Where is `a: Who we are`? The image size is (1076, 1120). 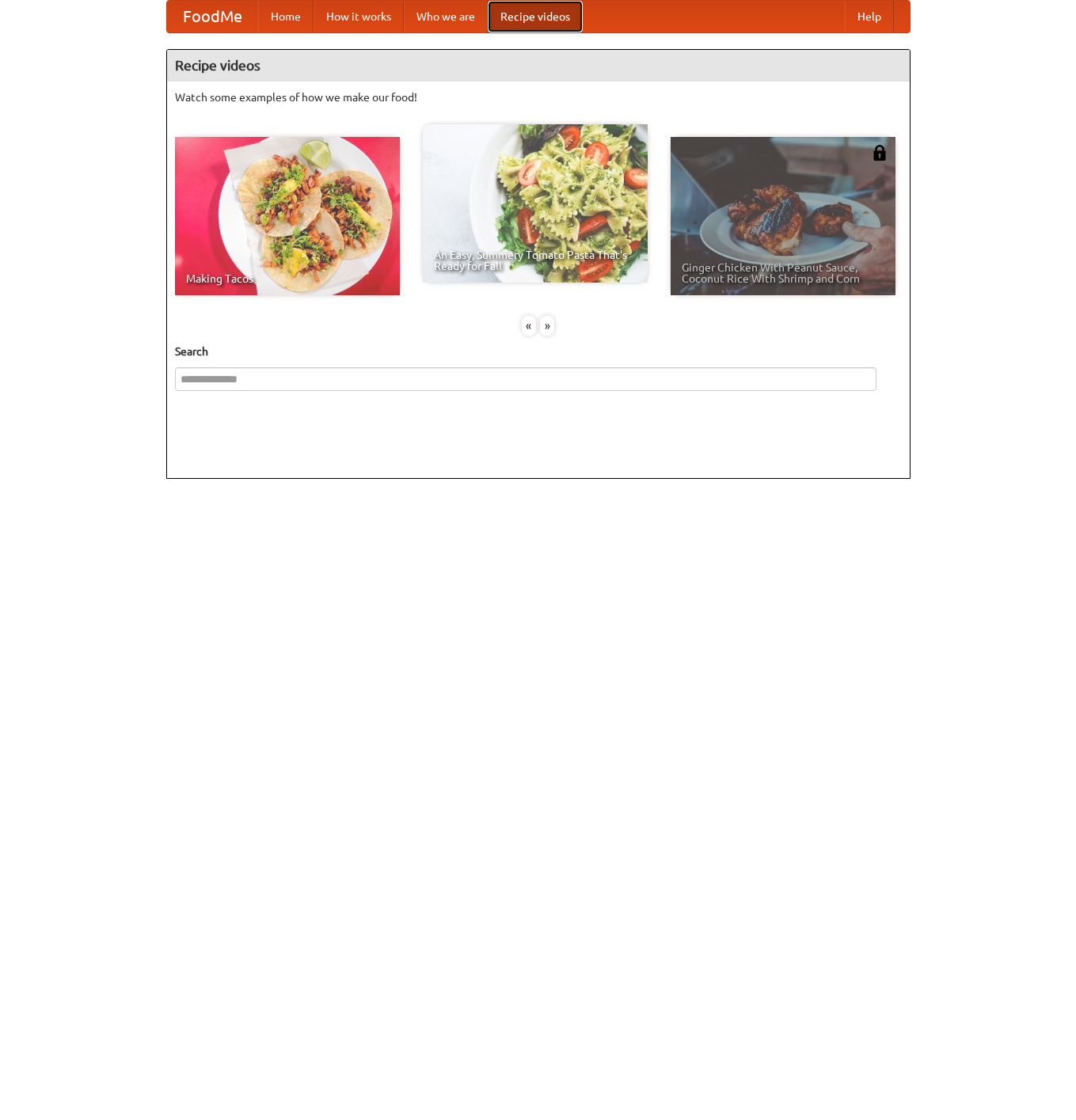 a: Who we are is located at coordinates (446, 16).